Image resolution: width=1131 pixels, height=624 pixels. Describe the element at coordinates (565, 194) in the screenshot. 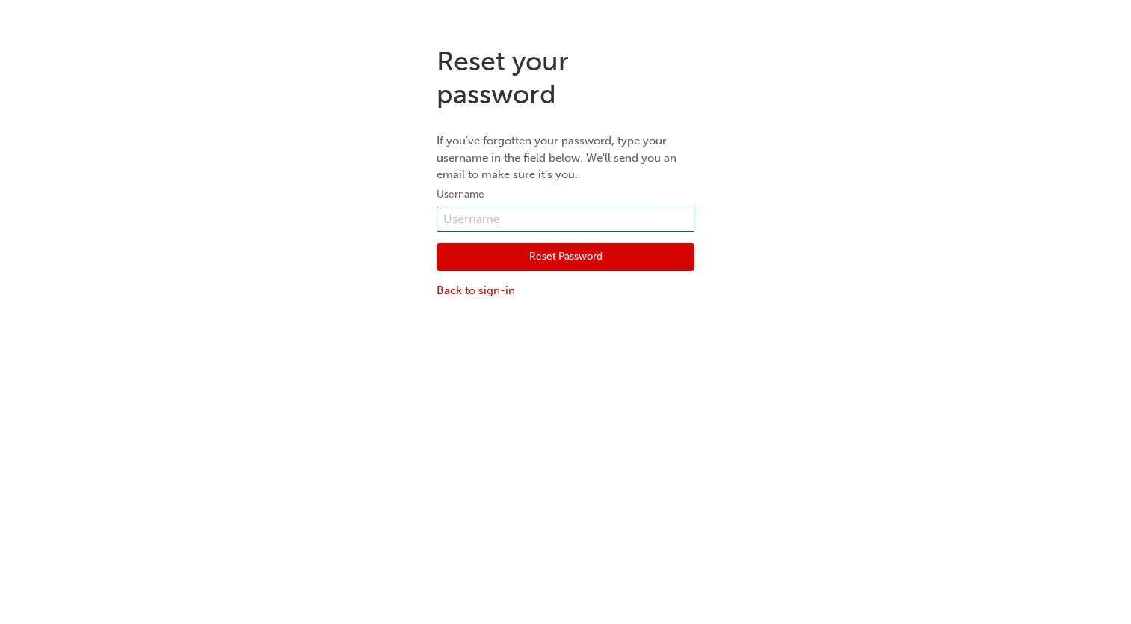

I see `label: Username` at that location.